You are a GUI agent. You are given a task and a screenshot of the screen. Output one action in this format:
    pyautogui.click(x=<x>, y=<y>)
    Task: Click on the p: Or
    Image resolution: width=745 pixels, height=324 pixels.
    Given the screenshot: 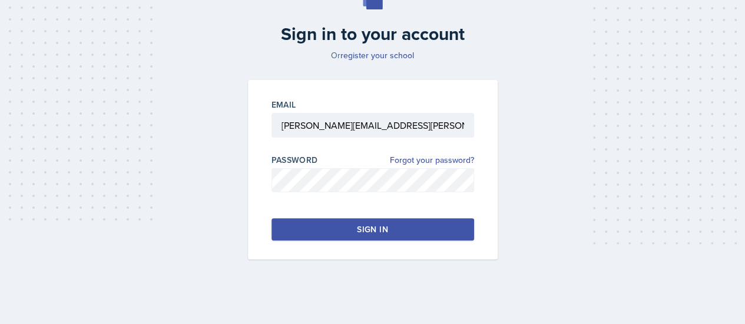 What is the action you would take?
    pyautogui.click(x=373, y=55)
    